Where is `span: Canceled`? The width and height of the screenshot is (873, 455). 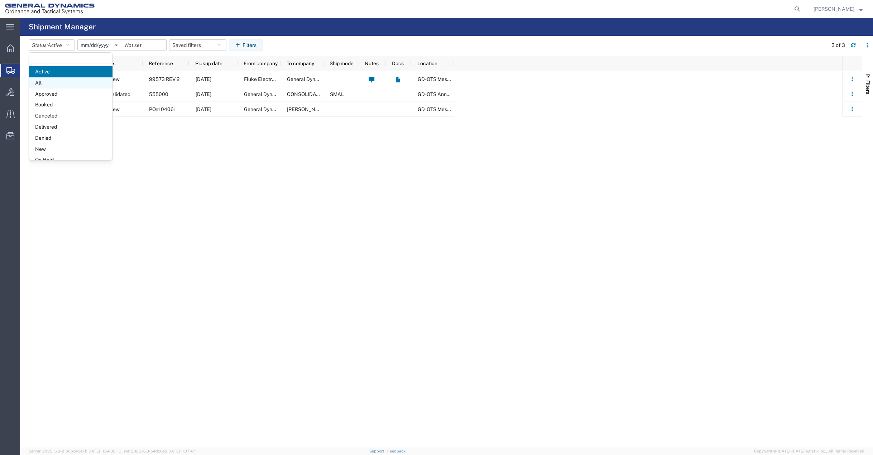 span: Canceled is located at coordinates (71, 116).